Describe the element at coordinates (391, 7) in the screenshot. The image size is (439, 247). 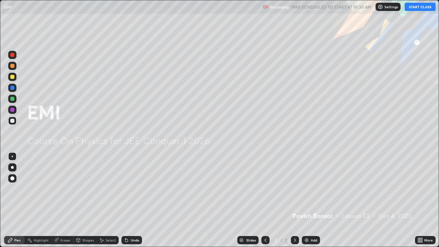
I see `p: Settings` at that location.